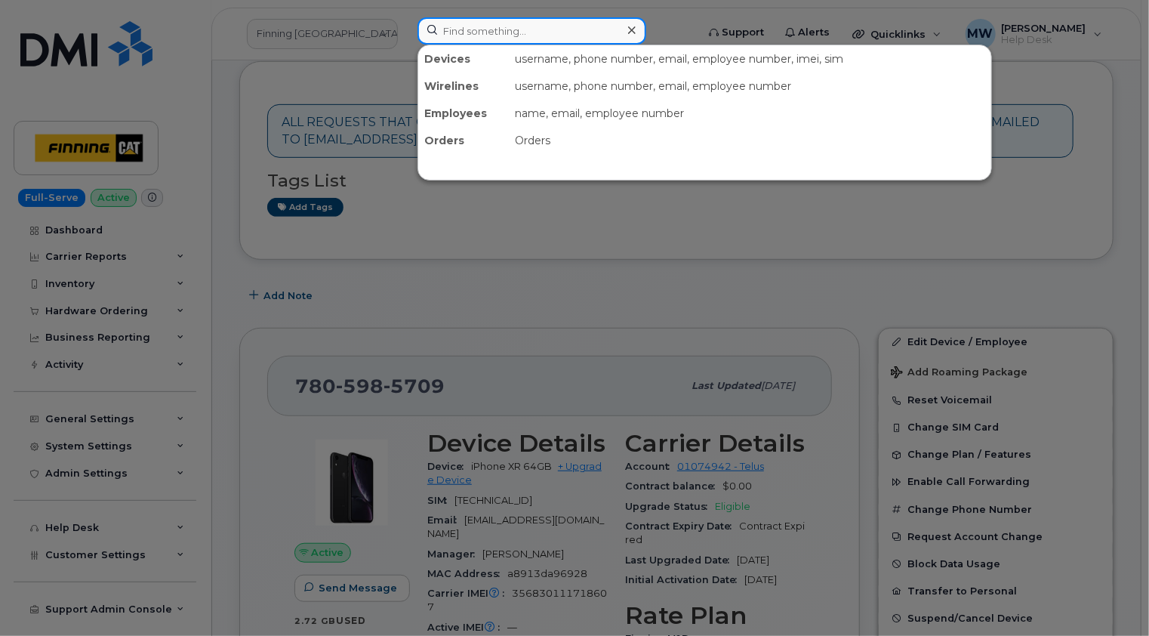 The height and width of the screenshot is (636, 1149). What do you see at coordinates (750, 86) in the screenshot?
I see `div: username, phone number, email, employee number` at bounding box center [750, 86].